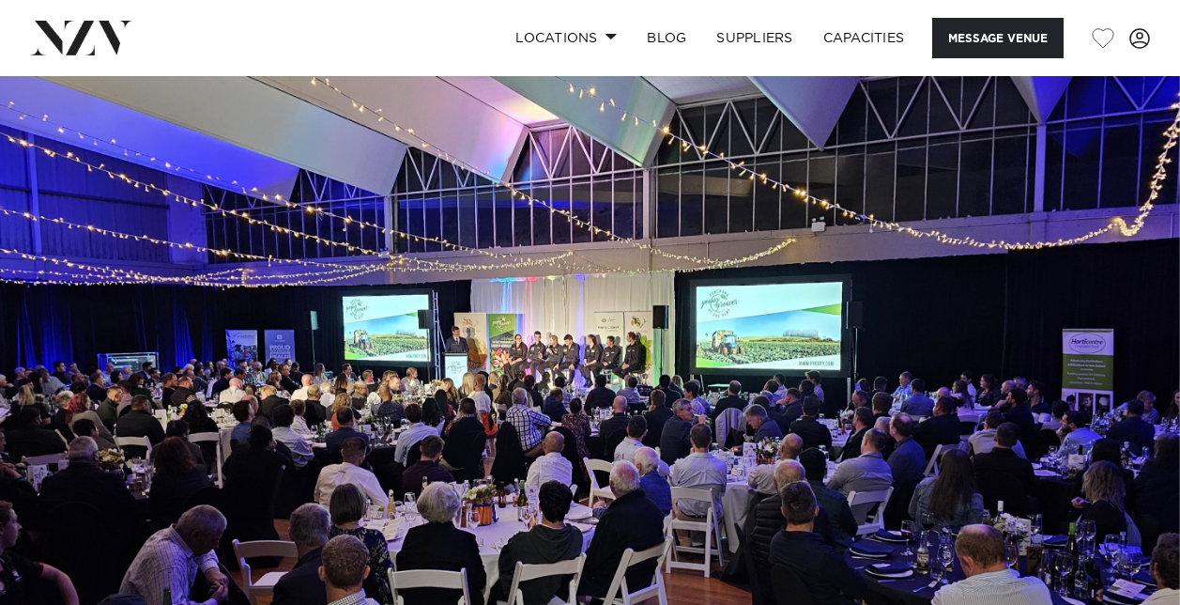 The height and width of the screenshot is (605, 1180). Describe the element at coordinates (864, 38) in the screenshot. I see `a: Capacities` at that location.